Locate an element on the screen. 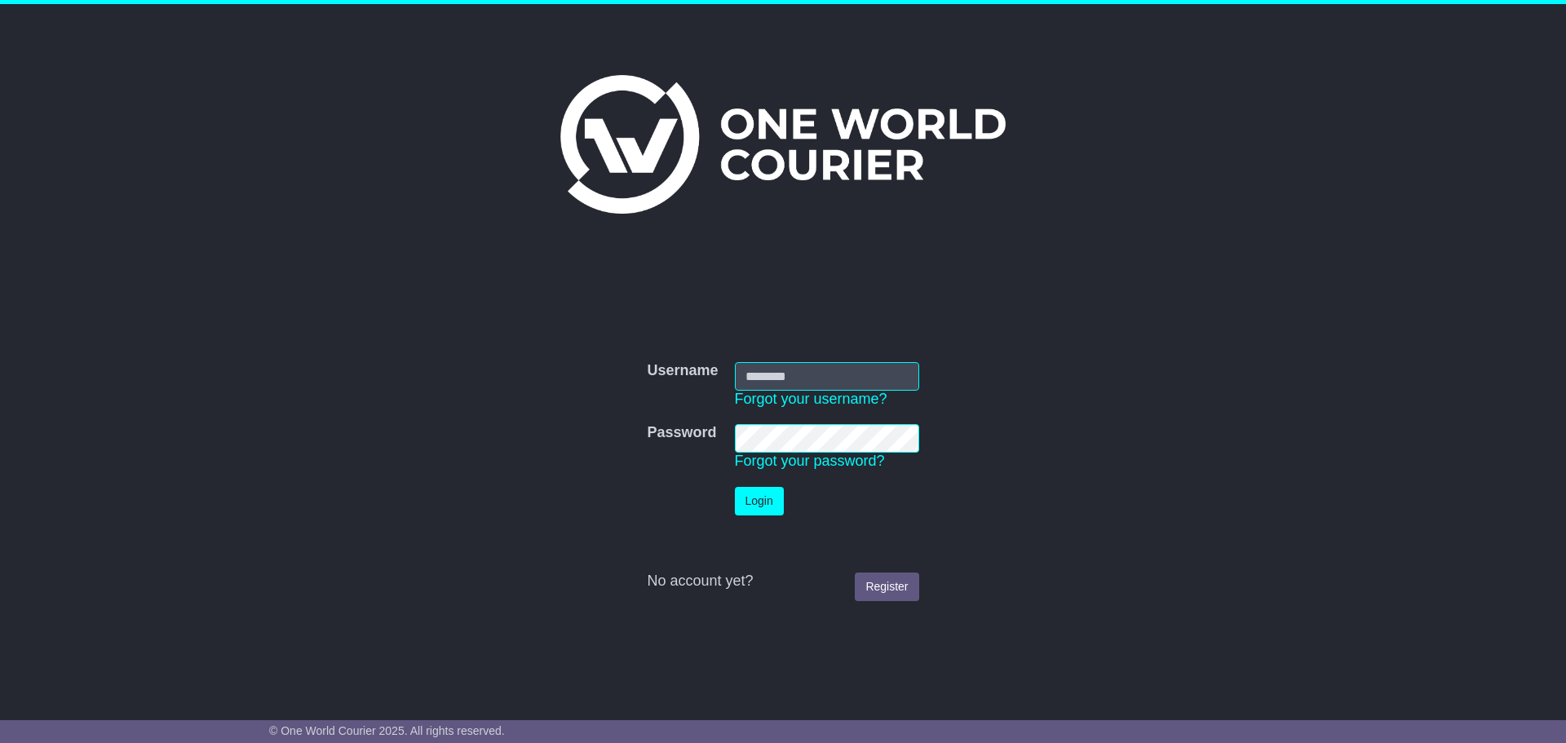  button: Login is located at coordinates (759, 501).